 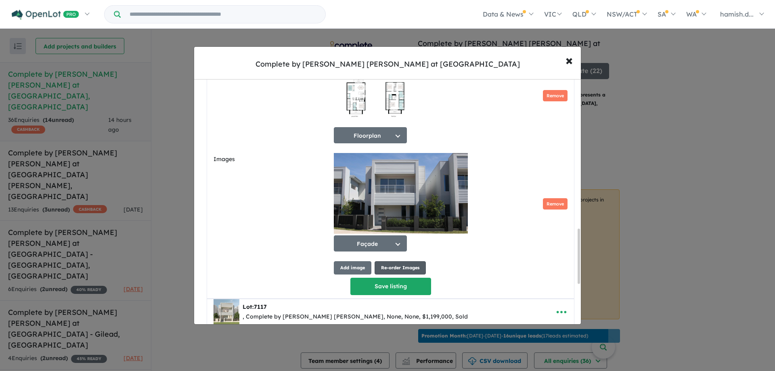 I want to click on label: Images, so click(x=272, y=159).